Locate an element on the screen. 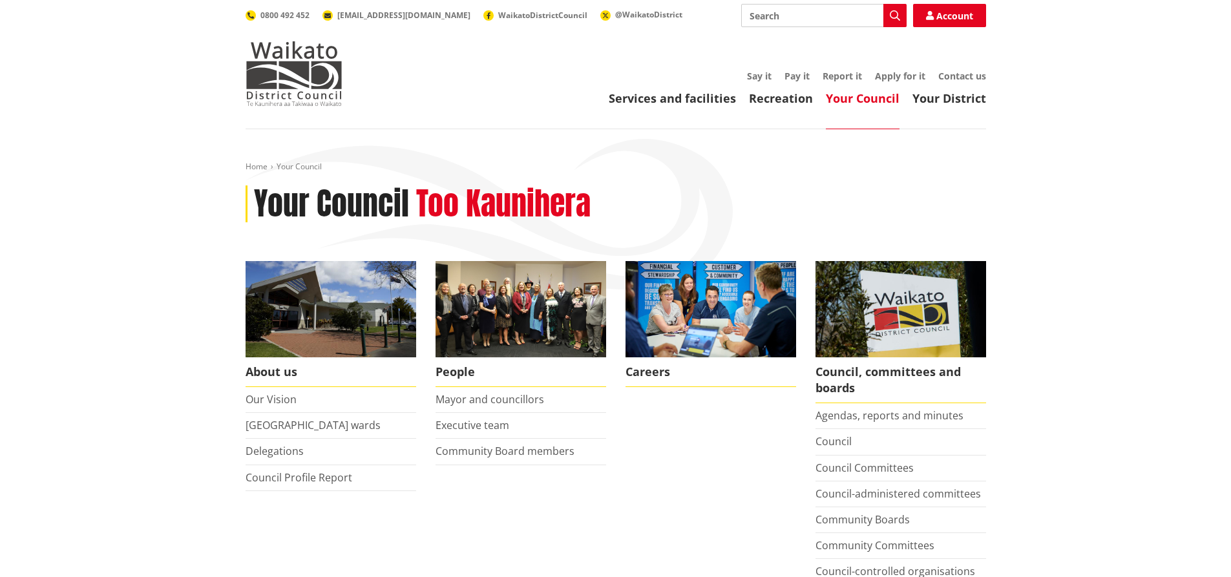 The height and width of the screenshot is (577, 1231). a: Report it is located at coordinates (842, 76).